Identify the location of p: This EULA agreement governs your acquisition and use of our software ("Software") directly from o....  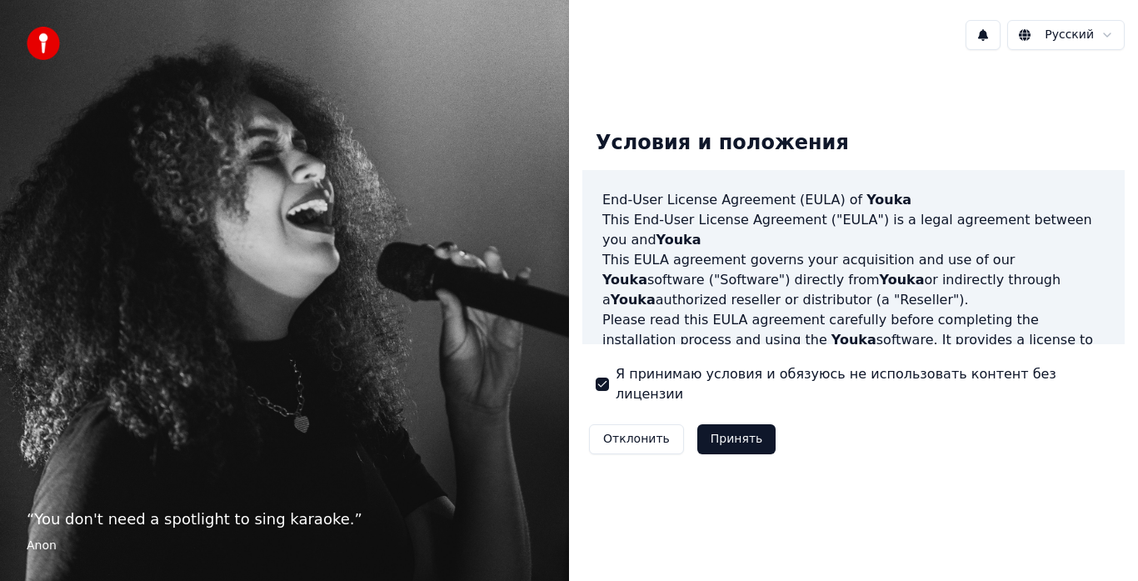
(853, 280).